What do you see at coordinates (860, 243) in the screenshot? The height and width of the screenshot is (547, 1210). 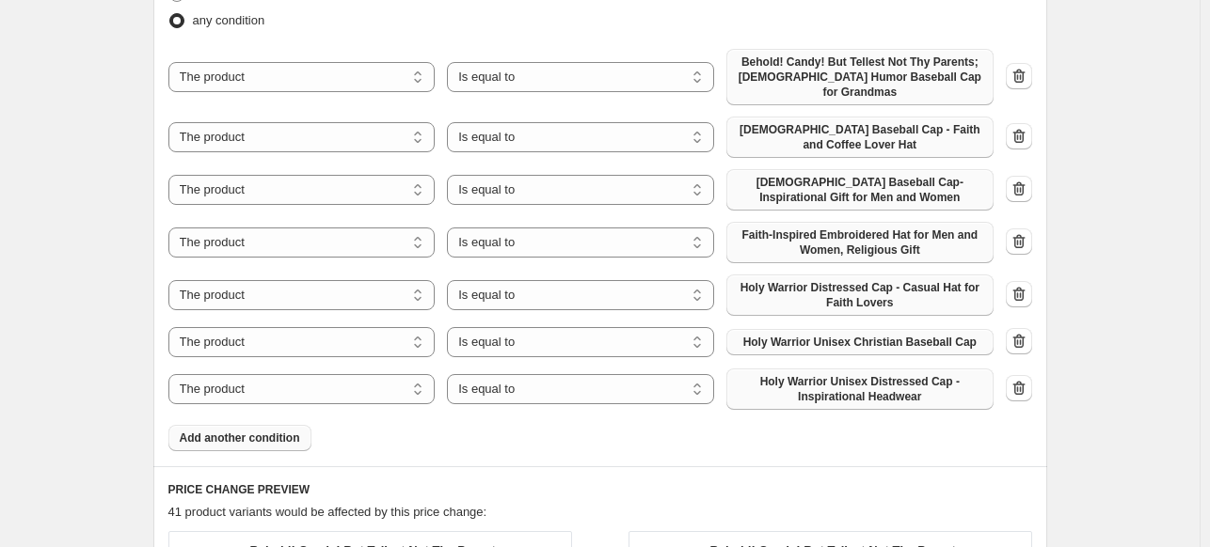 I see `span: Faith-Inspired Embroidered Hat for Men and Women, Religious Gift` at bounding box center [860, 243].